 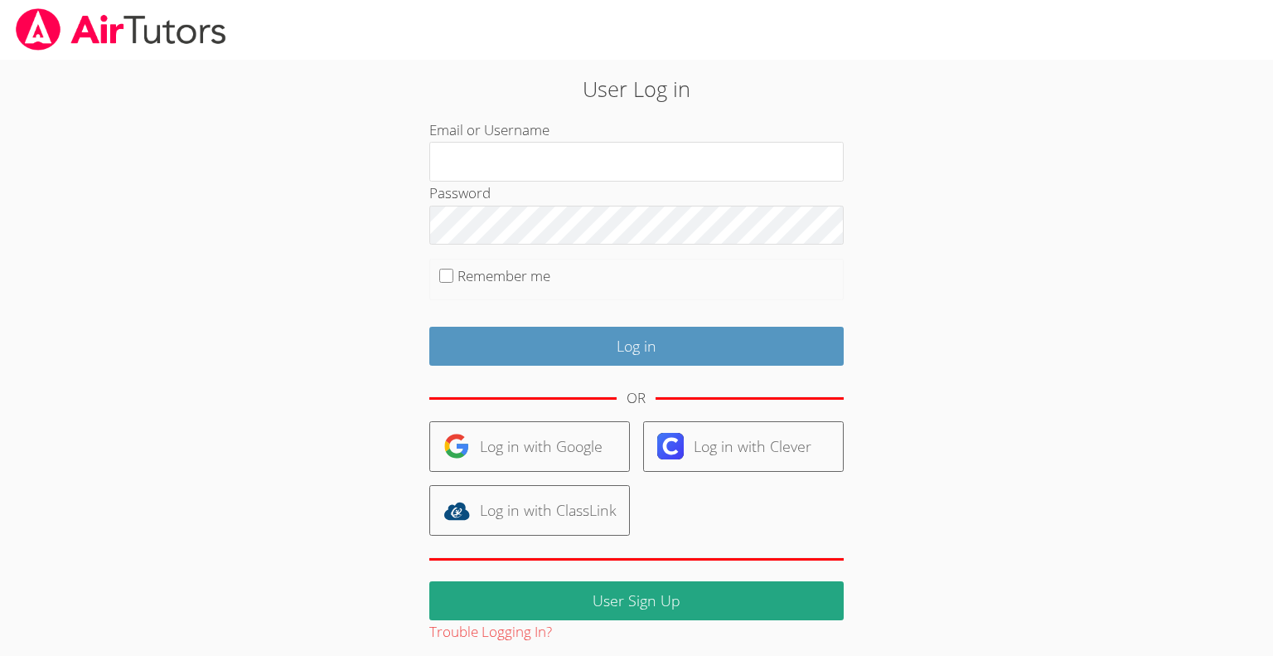 What do you see at coordinates (636, 398) in the screenshot?
I see `div: OR` at bounding box center [636, 398].